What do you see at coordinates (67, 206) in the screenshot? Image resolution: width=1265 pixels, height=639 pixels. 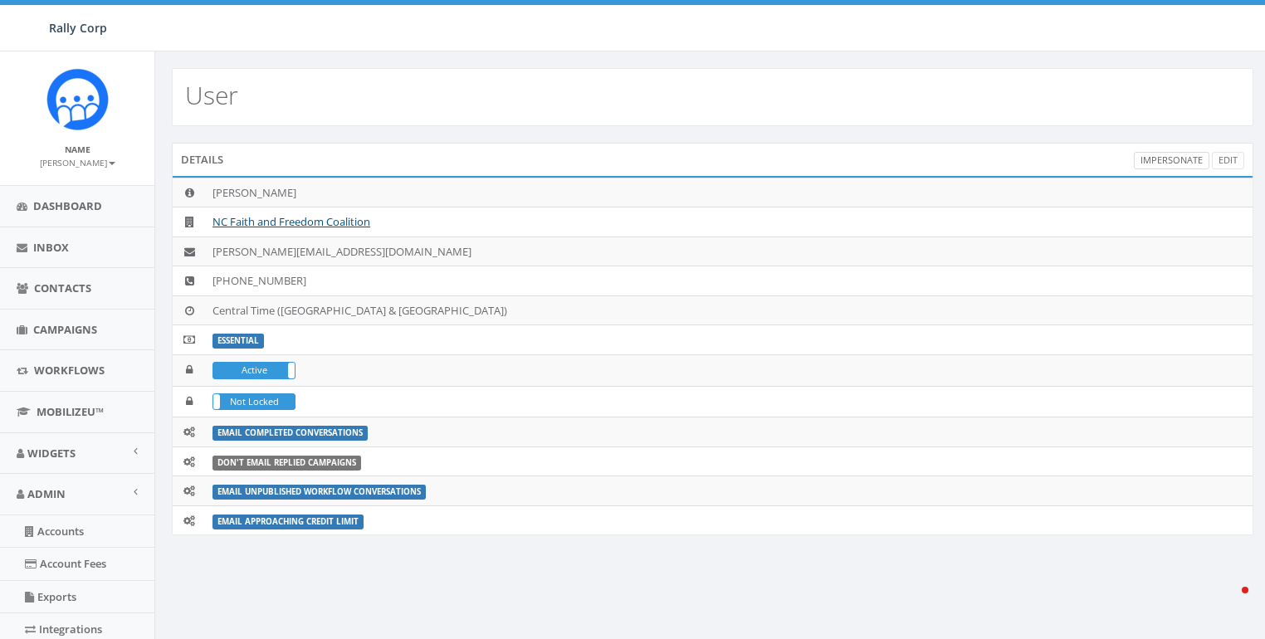 I see `span: Dashboard` at bounding box center [67, 206].